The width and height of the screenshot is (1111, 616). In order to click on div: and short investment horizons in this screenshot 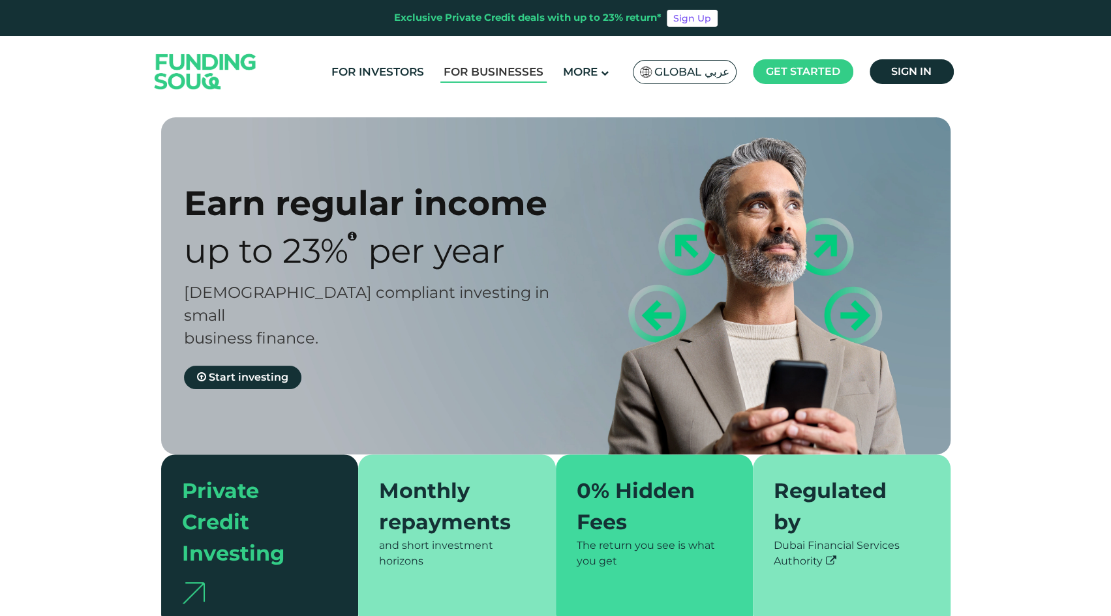, I will do `click(457, 554)`.